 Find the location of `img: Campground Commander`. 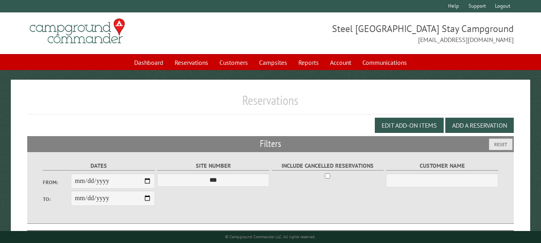

img: Campground Commander is located at coordinates (77, 31).